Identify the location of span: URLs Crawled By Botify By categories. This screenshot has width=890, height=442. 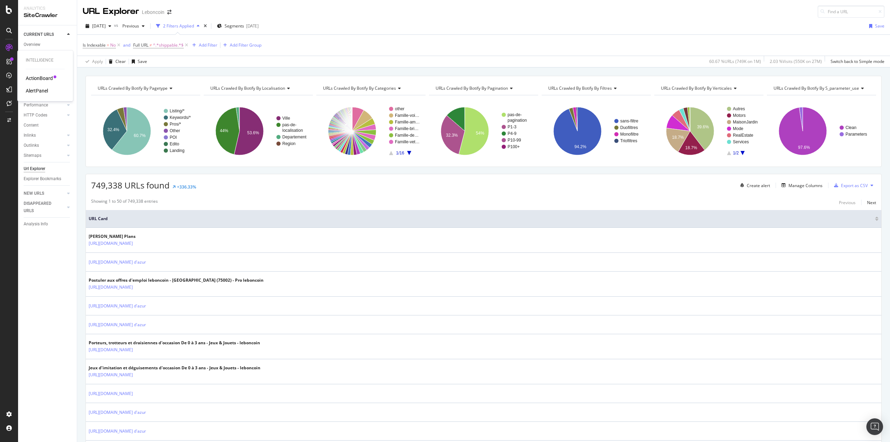
(360, 88).